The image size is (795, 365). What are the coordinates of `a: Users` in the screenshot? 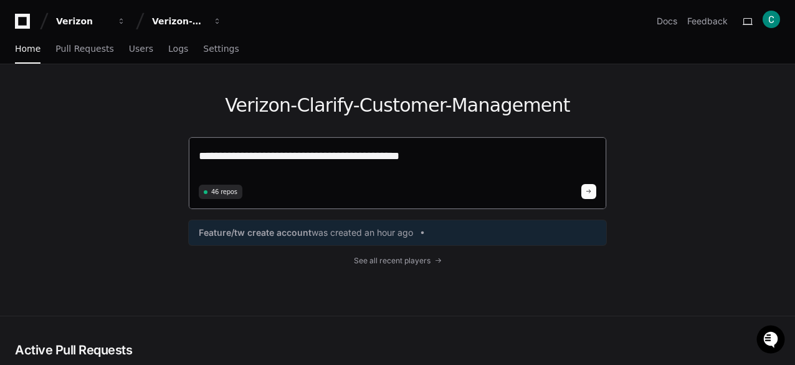 It's located at (141, 49).